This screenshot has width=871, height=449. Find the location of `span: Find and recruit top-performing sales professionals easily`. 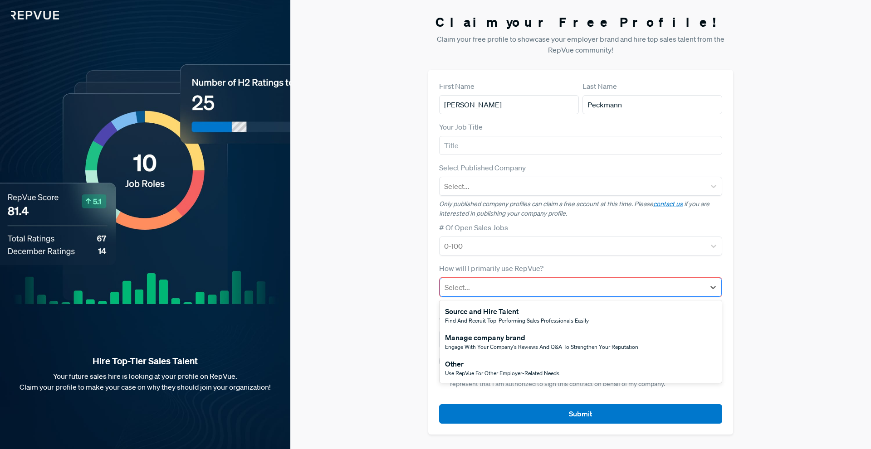

span: Find and recruit top-performing sales professionals easily is located at coordinates (517, 321).